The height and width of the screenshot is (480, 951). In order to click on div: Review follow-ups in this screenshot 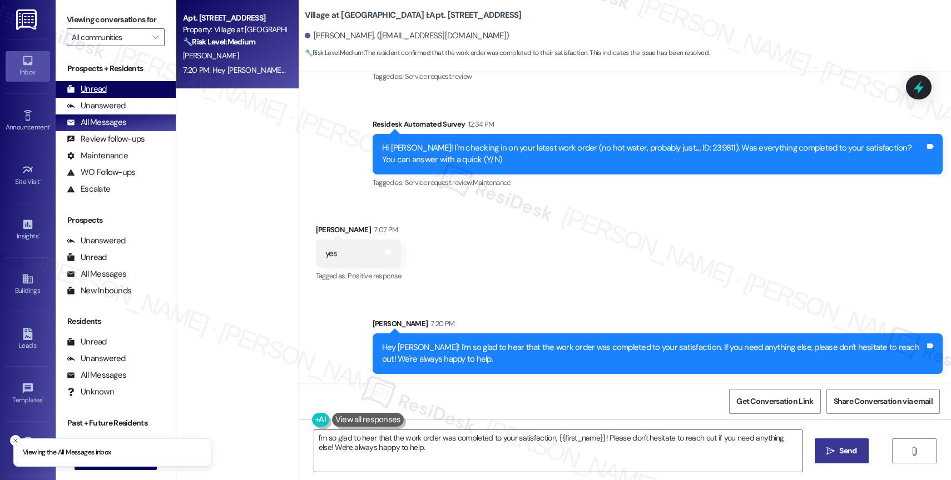, I will do `click(106, 139)`.